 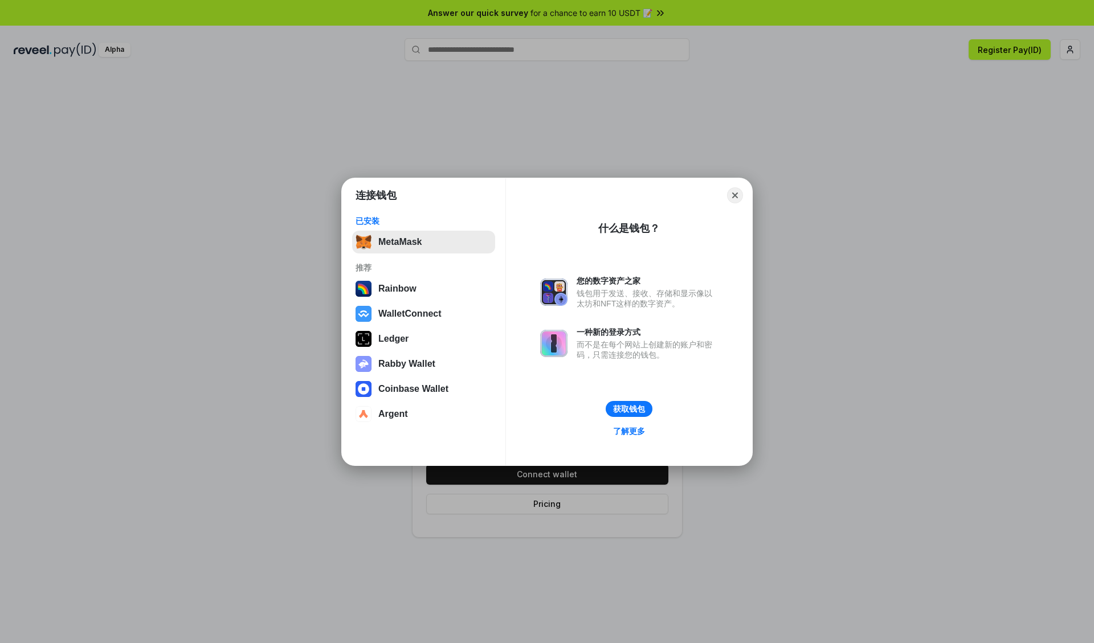 I want to click on a: 了解更多, so click(x=629, y=431).